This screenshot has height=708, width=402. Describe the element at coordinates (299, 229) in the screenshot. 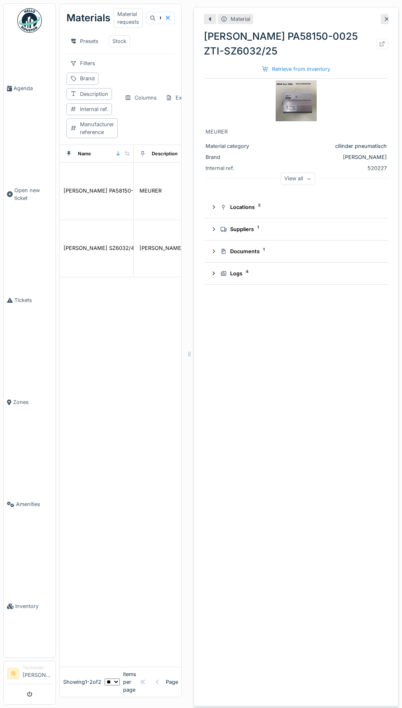

I see `div: Suppliers` at that location.